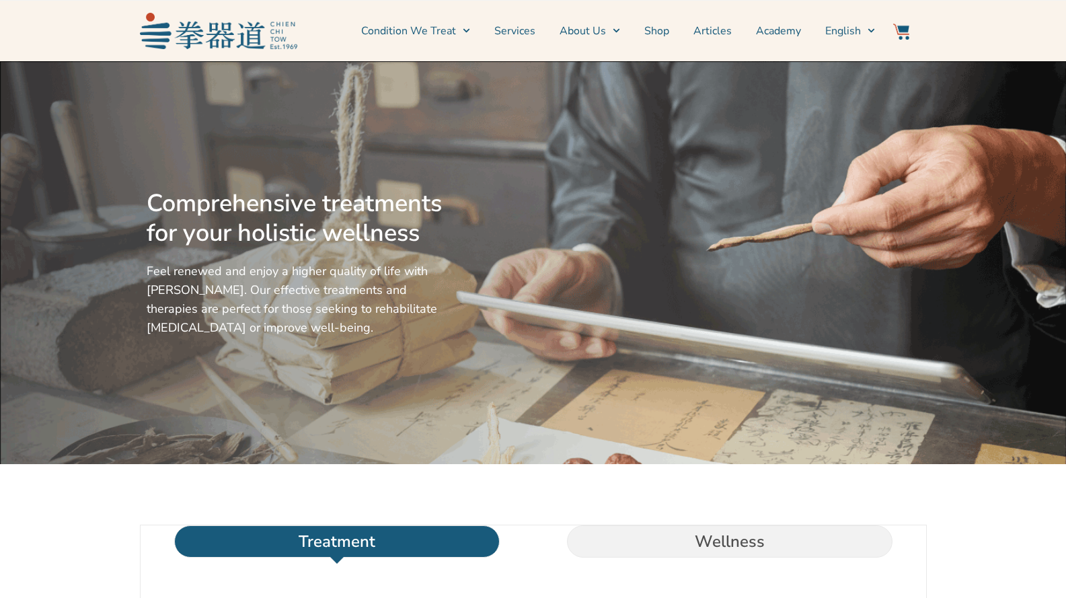  I want to click on a: Condition We Treat, so click(416, 31).